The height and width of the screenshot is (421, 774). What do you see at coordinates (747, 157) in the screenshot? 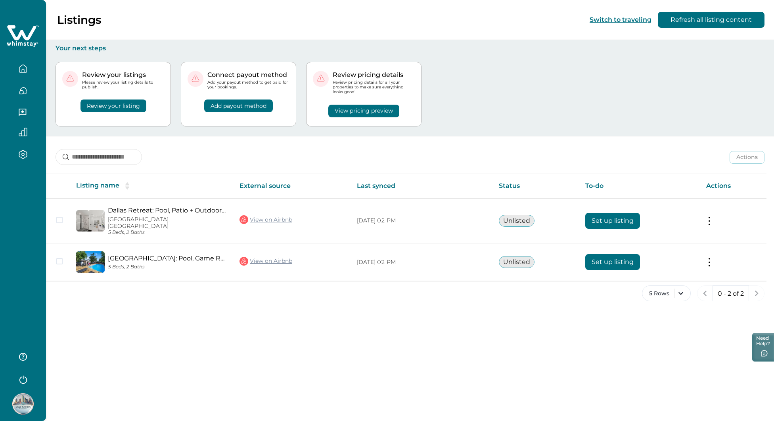
I see `button: Actions` at bounding box center [747, 157].